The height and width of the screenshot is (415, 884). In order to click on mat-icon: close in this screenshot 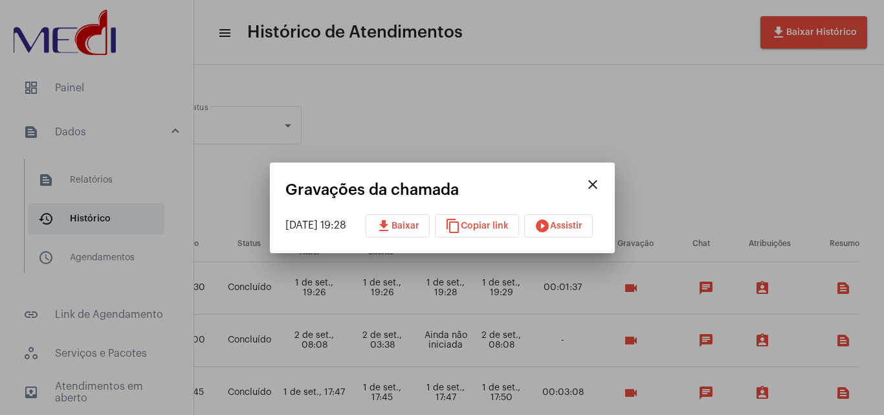, I will do `click(593, 184)`.